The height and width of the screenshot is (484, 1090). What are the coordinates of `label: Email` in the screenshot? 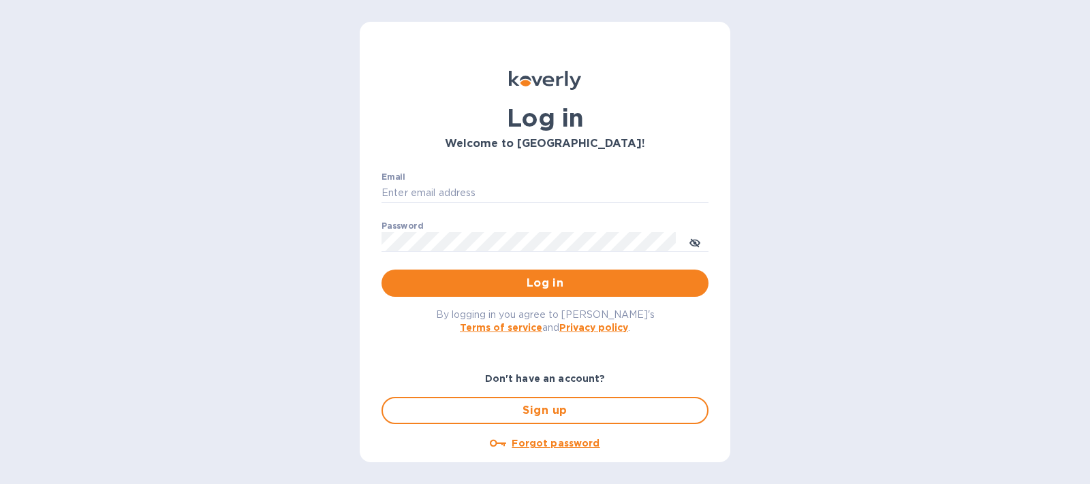 It's located at (393, 177).